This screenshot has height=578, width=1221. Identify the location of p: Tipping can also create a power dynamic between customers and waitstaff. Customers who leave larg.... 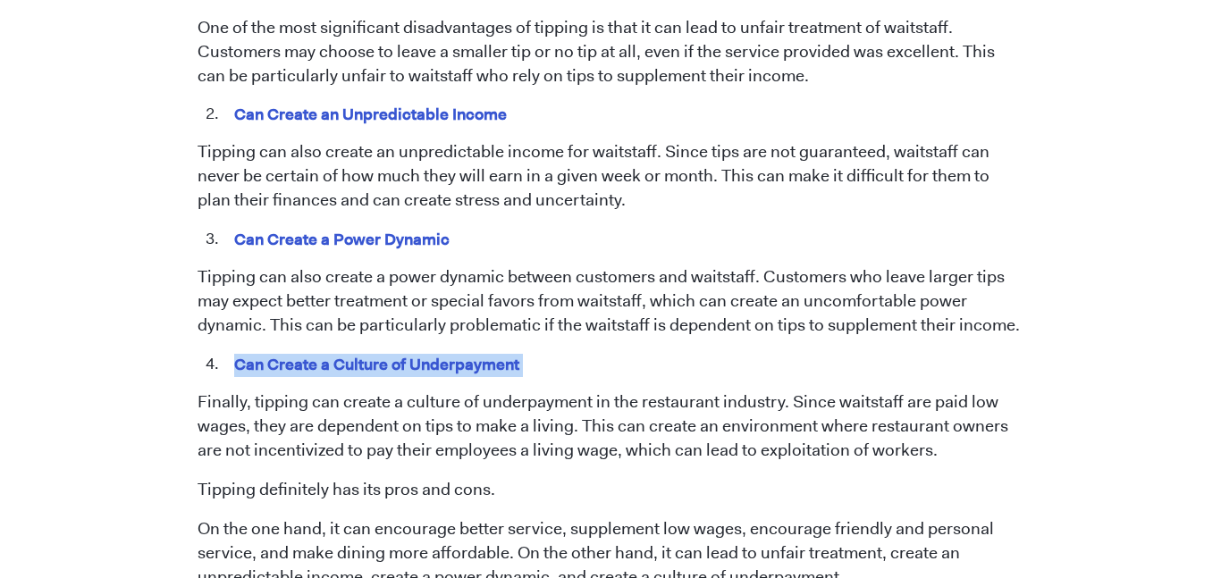
(610, 301).